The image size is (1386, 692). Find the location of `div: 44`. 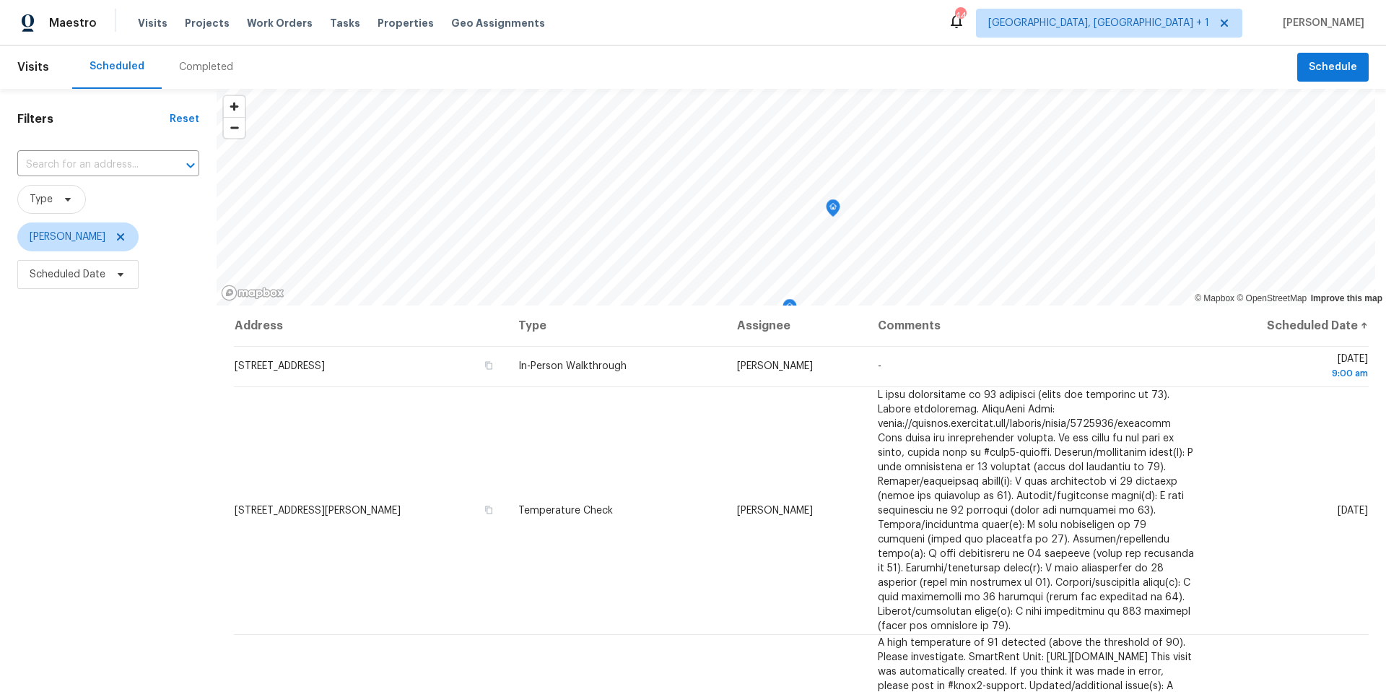

div: 44 is located at coordinates (960, 16).